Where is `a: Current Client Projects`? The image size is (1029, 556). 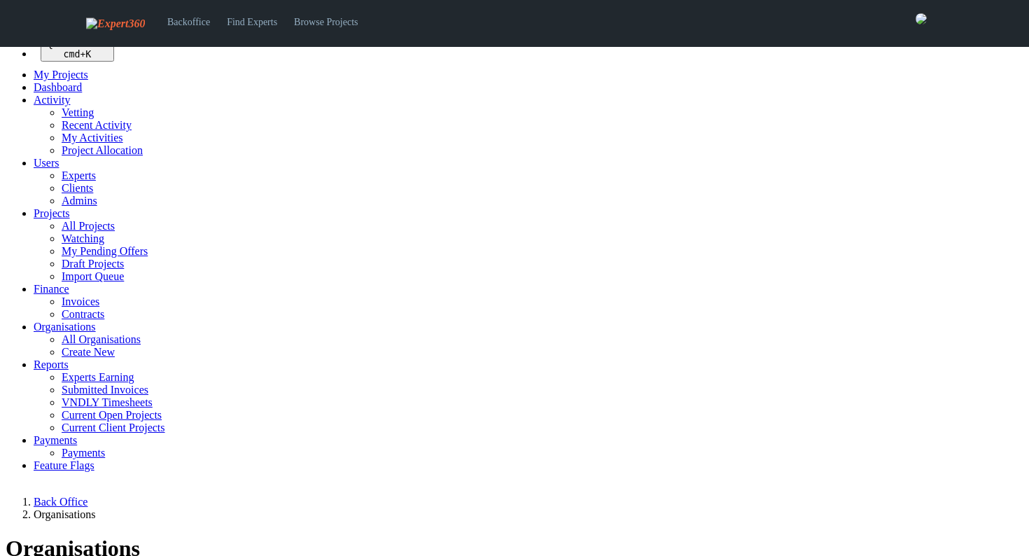 a: Current Client Projects is located at coordinates (113, 427).